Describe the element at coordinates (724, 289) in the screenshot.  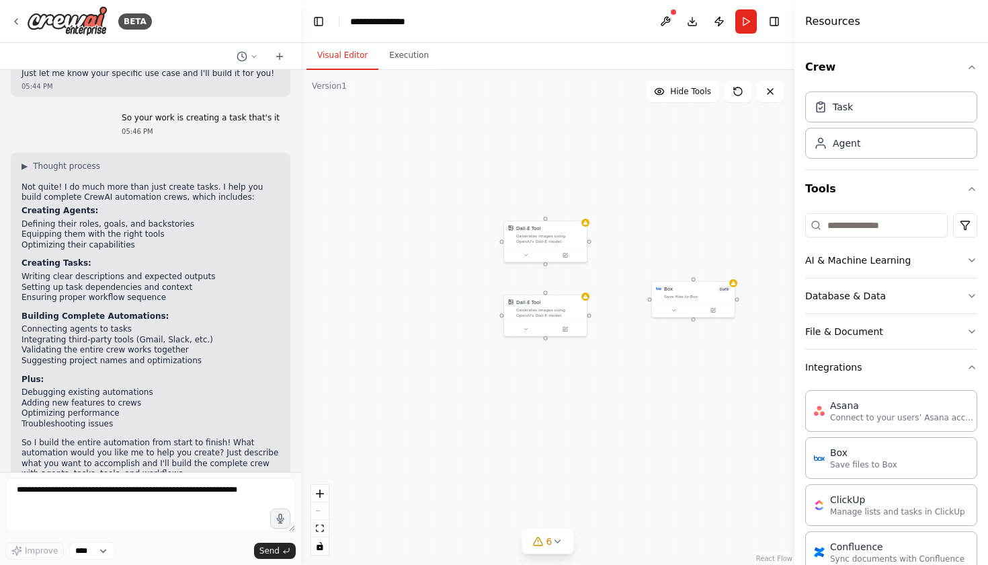
I see `span: Number of enabled actions` at that location.